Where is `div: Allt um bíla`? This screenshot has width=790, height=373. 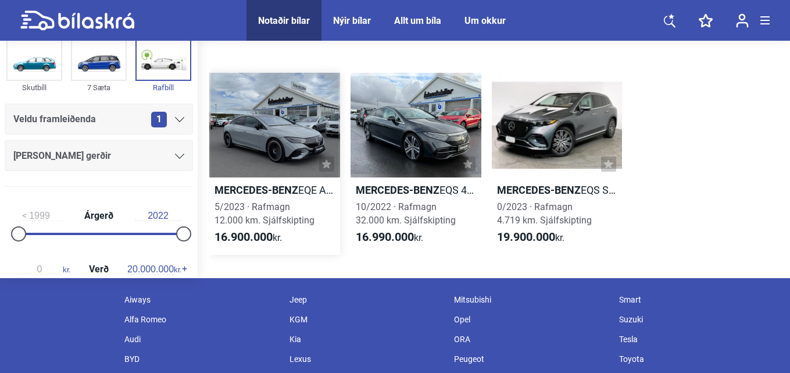
div: Allt um bíla is located at coordinates (417, 20).